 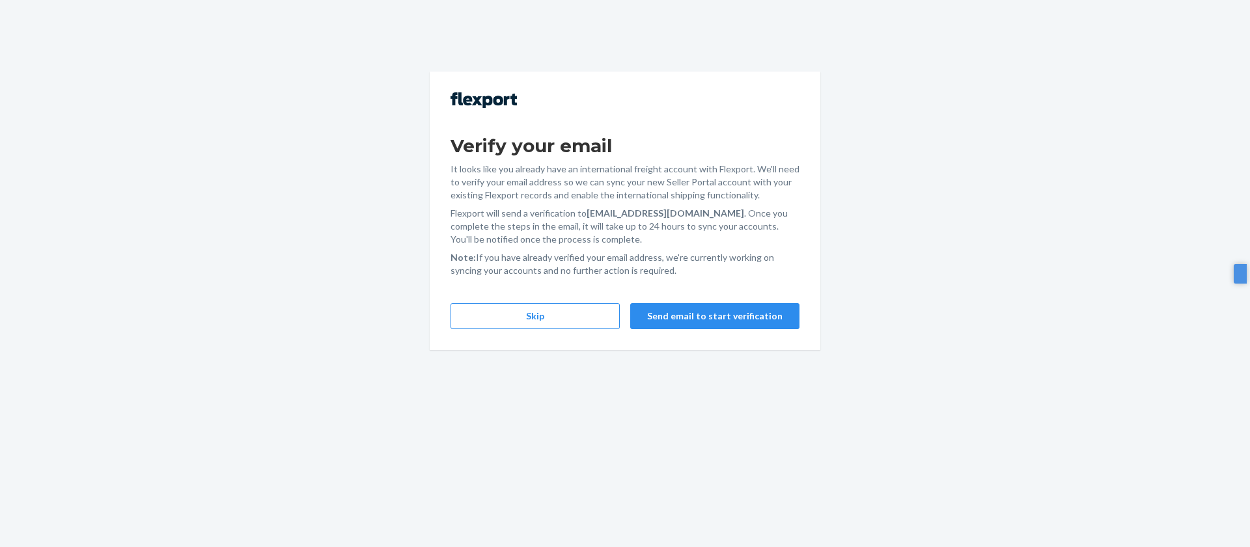 I want to click on p: Flexport will send a verification to . Once you complete the steps in the email, it will take up ..., so click(x=625, y=227).